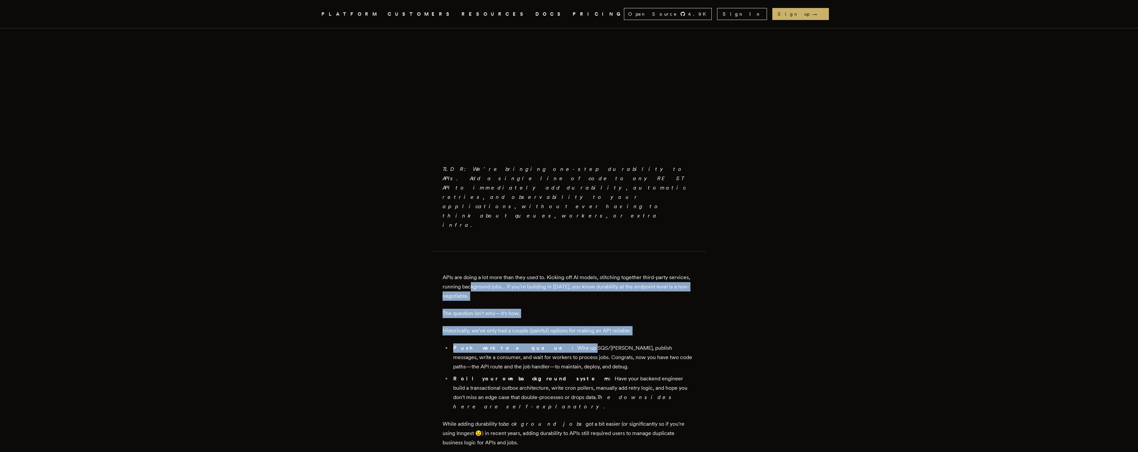 This screenshot has height=452, width=1138. Describe the element at coordinates (598, 14) in the screenshot. I see `a: PRICING` at that location.